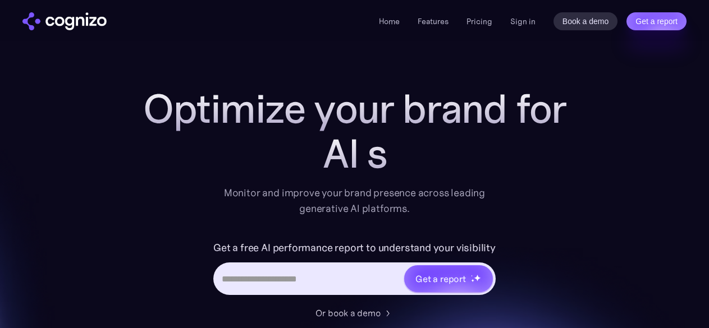 The width and height of the screenshot is (709, 328). Describe the element at coordinates (355, 154) in the screenshot. I see `div: AI s` at that location.